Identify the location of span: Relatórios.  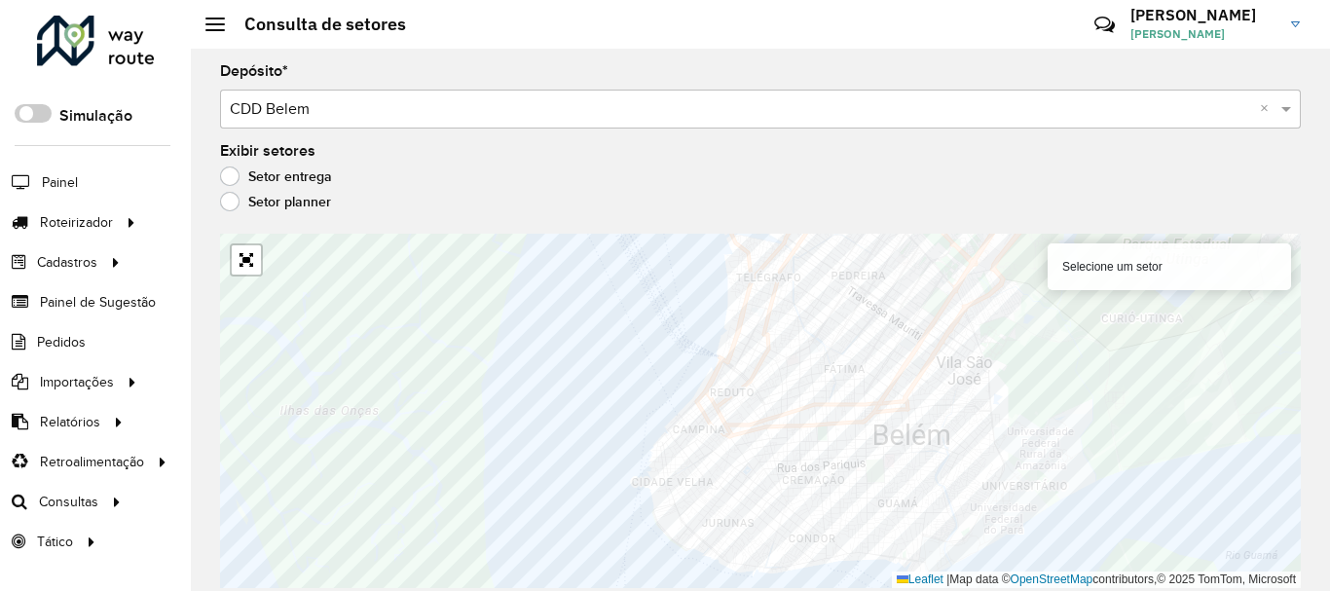
(70, 422).